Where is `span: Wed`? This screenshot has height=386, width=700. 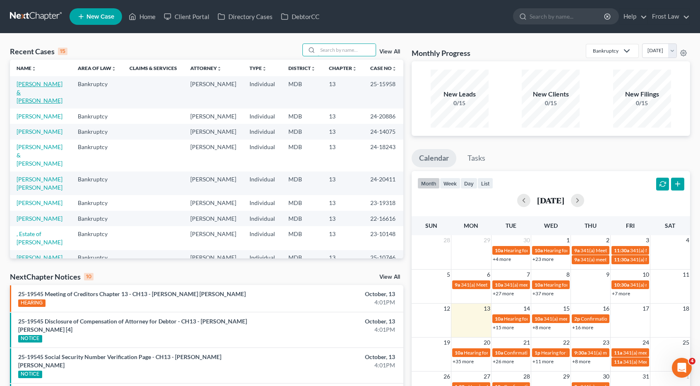 span: Wed is located at coordinates (551, 225).